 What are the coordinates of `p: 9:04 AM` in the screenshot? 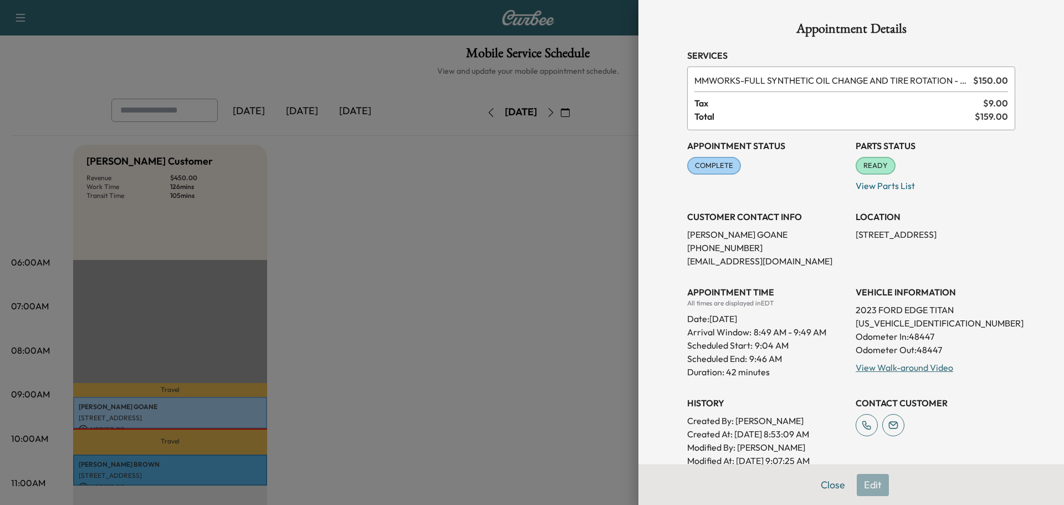 It's located at (771, 345).